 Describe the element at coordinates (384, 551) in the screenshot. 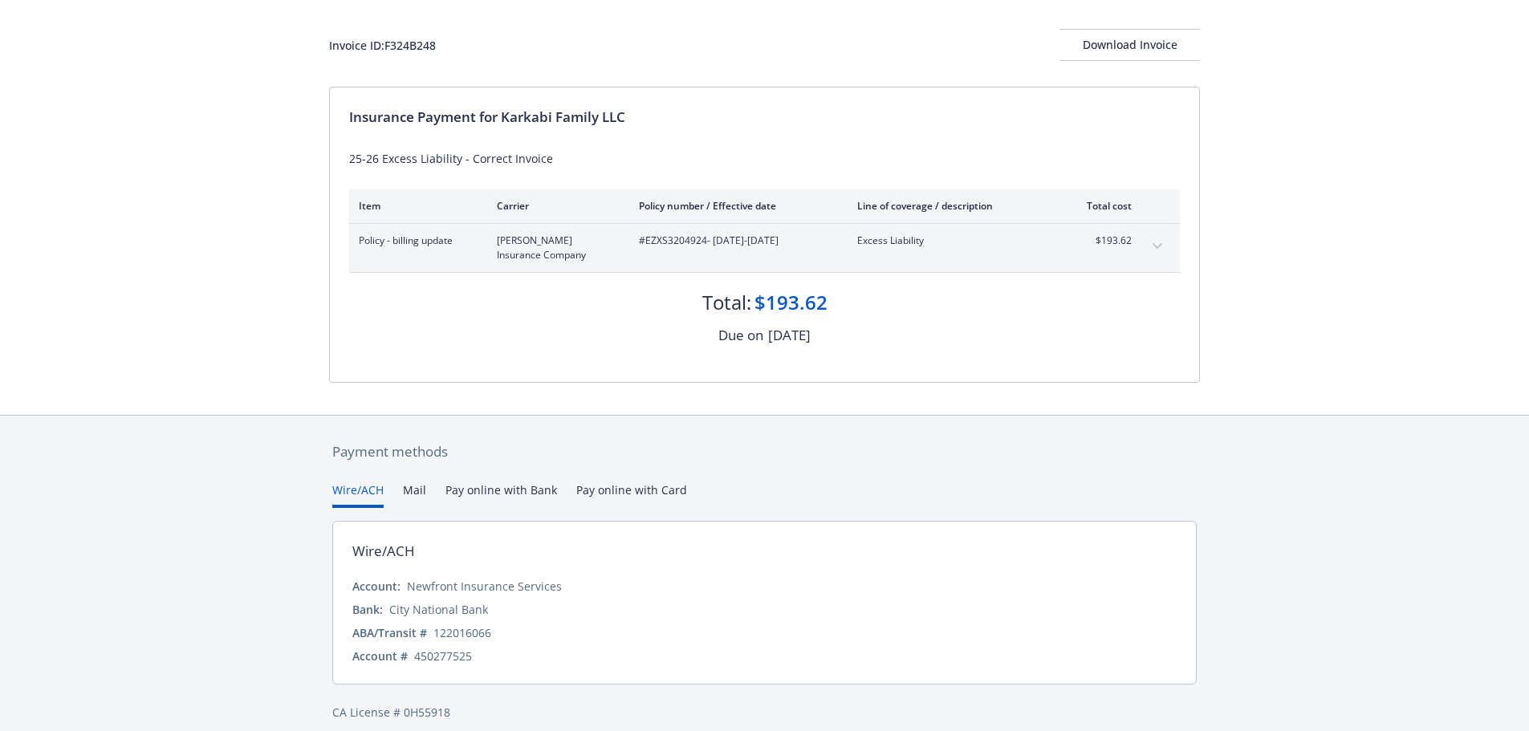

I see `div: Wire/ACH` at that location.